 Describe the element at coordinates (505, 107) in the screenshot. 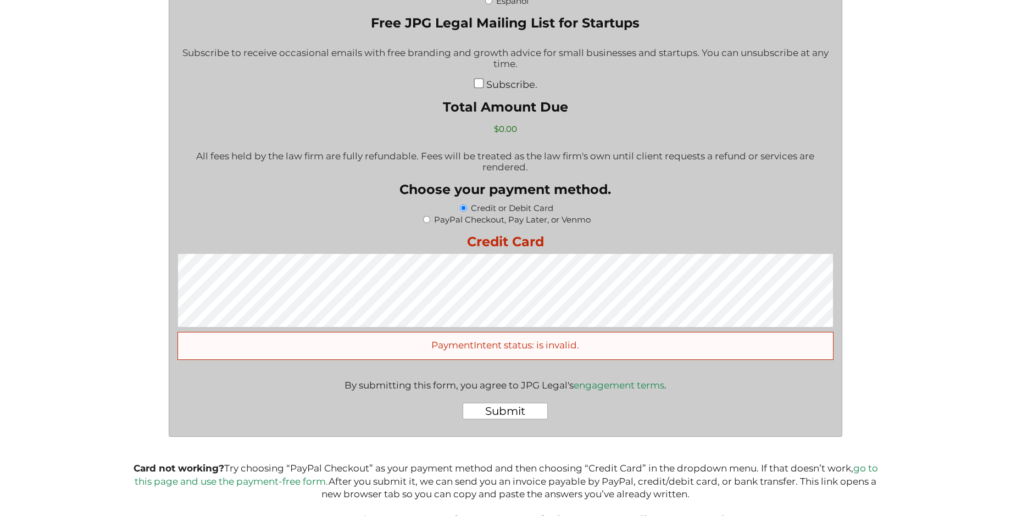

I see `label: Total Amount Due` at that location.